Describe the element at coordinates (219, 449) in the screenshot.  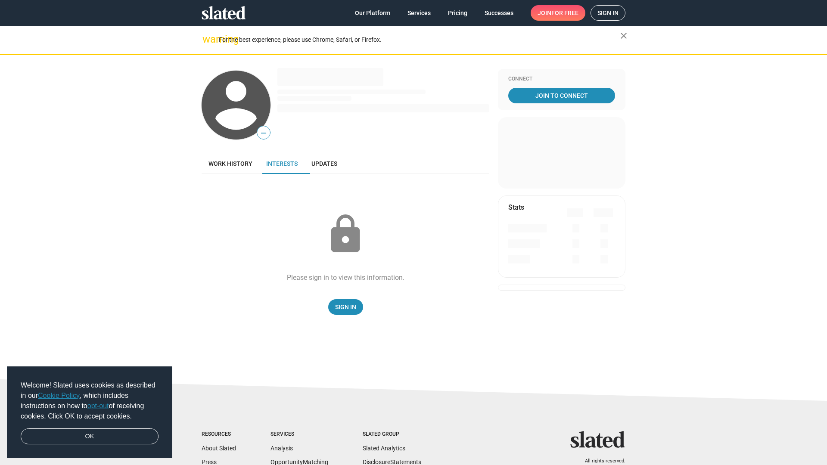
I see `a: About Slated` at that location.